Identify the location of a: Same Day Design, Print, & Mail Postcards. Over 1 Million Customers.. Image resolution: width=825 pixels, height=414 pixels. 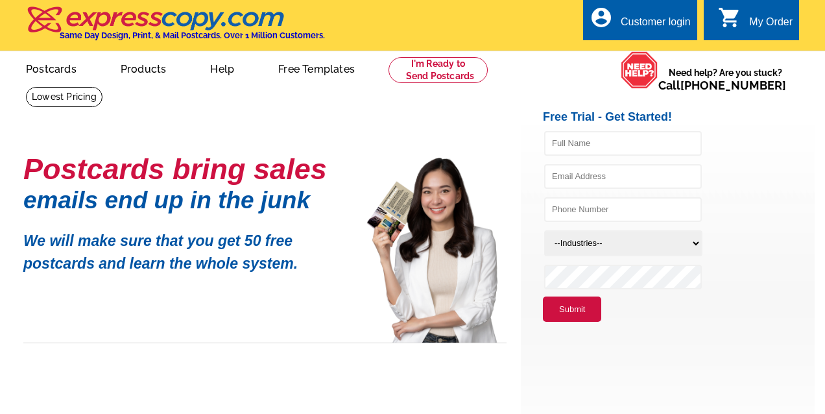
(175, 28).